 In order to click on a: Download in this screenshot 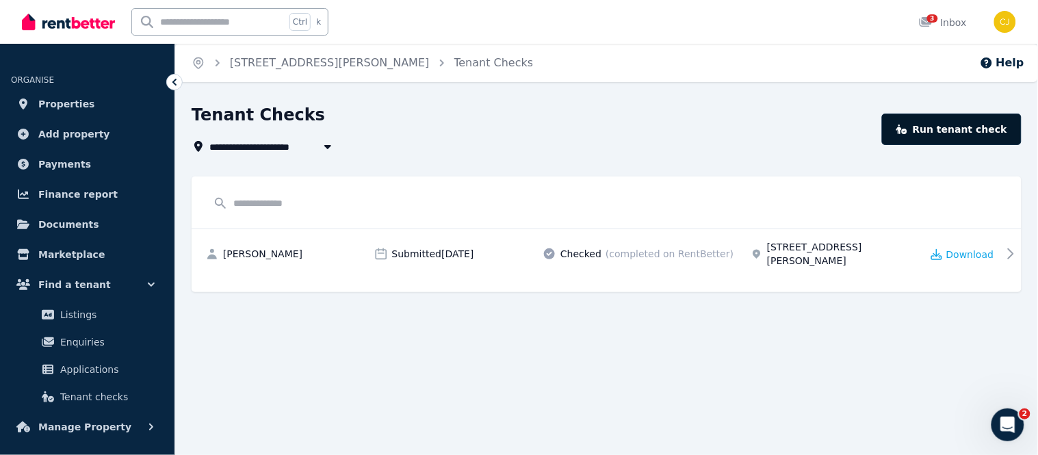, I will do `click(963, 255)`.